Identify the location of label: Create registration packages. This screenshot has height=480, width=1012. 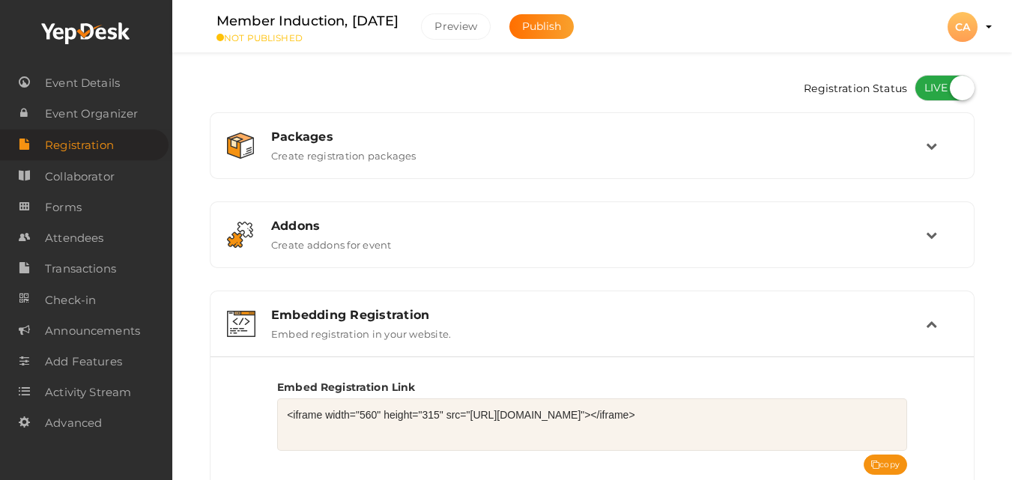
(344, 153).